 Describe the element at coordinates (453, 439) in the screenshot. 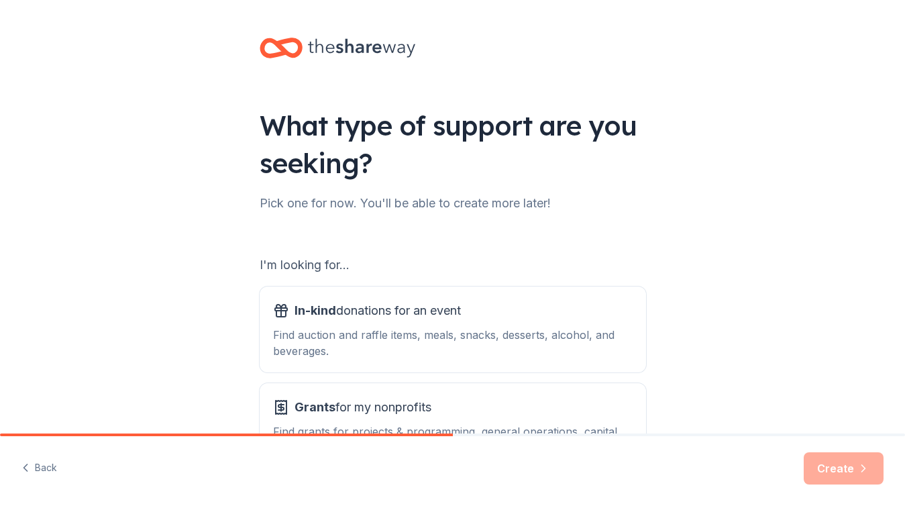

I see `div: Find grants for projects & programming, general operations, capital, scholarship, research, and m...` at that location.